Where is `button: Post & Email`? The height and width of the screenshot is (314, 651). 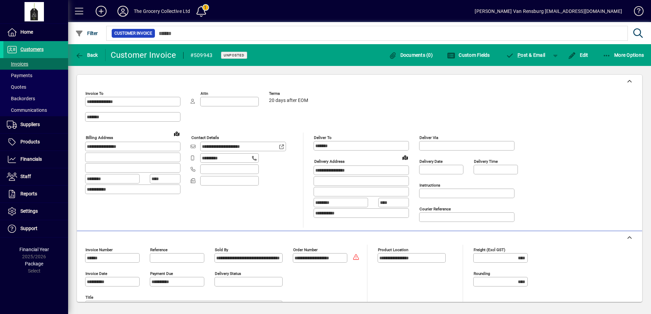 button: Post & Email is located at coordinates (525, 55).